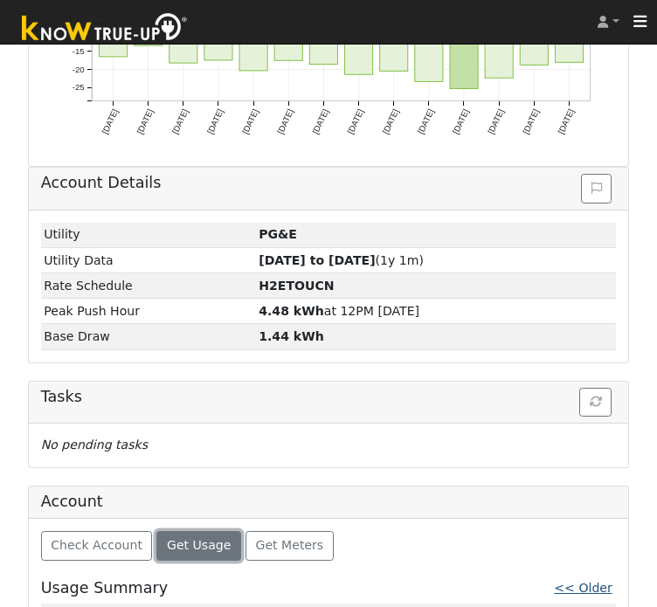 The height and width of the screenshot is (607, 657). What do you see at coordinates (105, 29) in the screenshot?
I see `img: Know True-Up` at bounding box center [105, 29].